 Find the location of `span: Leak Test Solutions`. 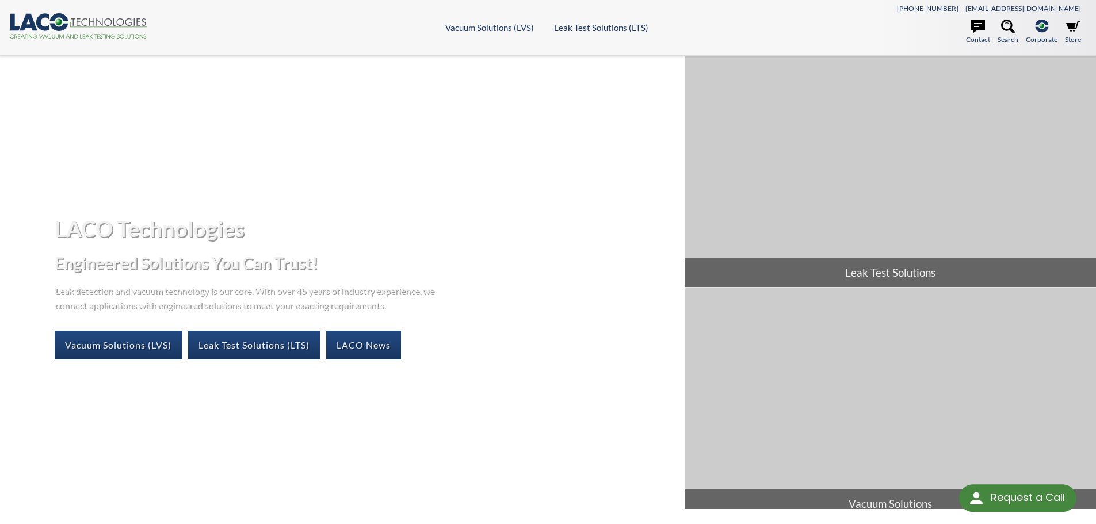

span: Leak Test Solutions is located at coordinates (890, 273).